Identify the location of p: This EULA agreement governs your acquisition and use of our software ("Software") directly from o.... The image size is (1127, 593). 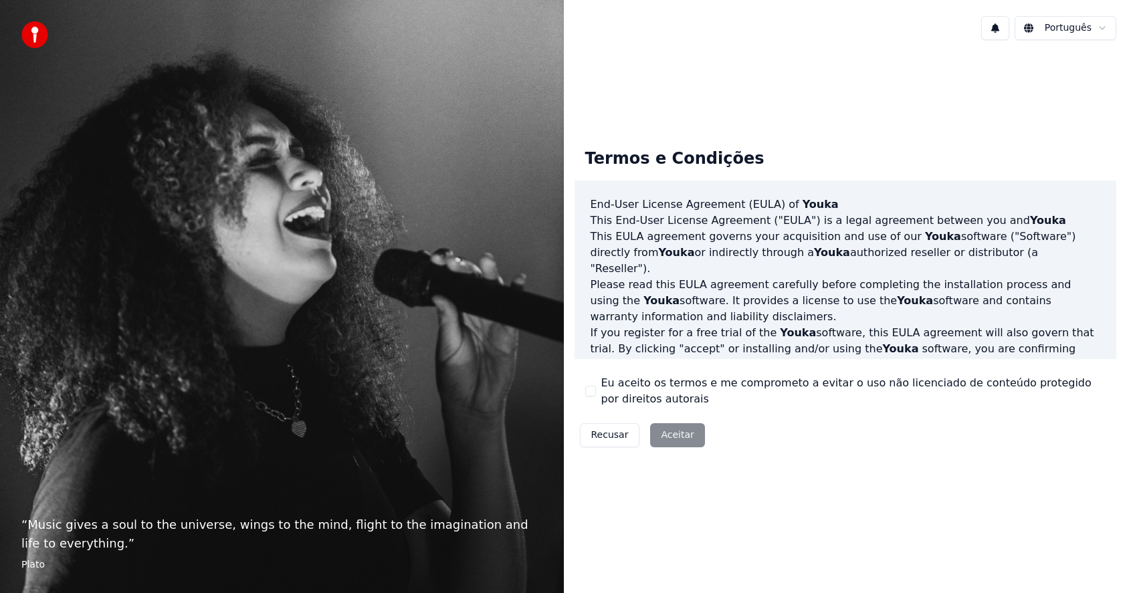
(845, 253).